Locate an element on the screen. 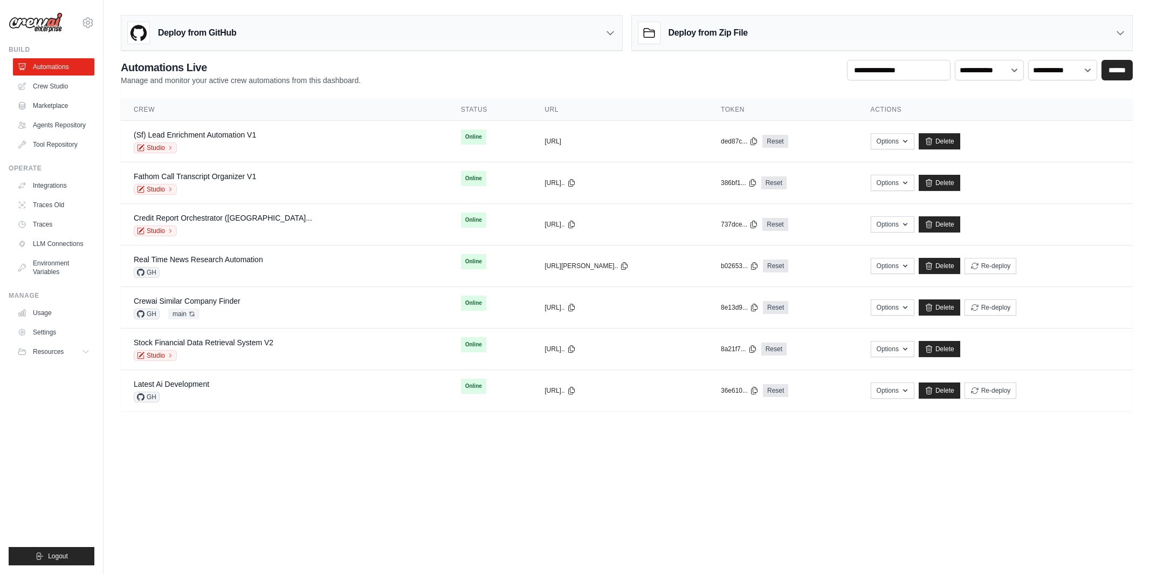 This screenshot has width=1150, height=574. img: GitHub Logo is located at coordinates (139, 33).